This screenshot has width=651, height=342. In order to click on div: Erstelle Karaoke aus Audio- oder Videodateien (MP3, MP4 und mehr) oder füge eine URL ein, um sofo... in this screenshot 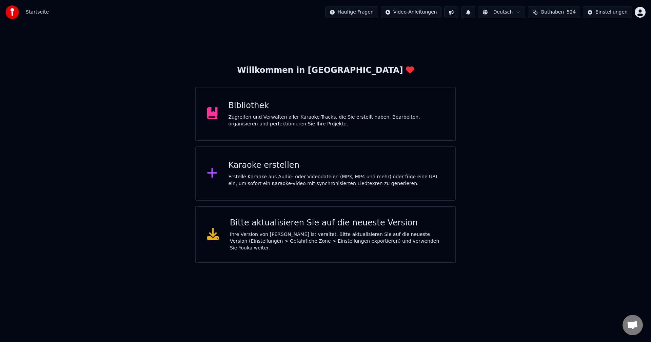, I will do `click(336, 180)`.